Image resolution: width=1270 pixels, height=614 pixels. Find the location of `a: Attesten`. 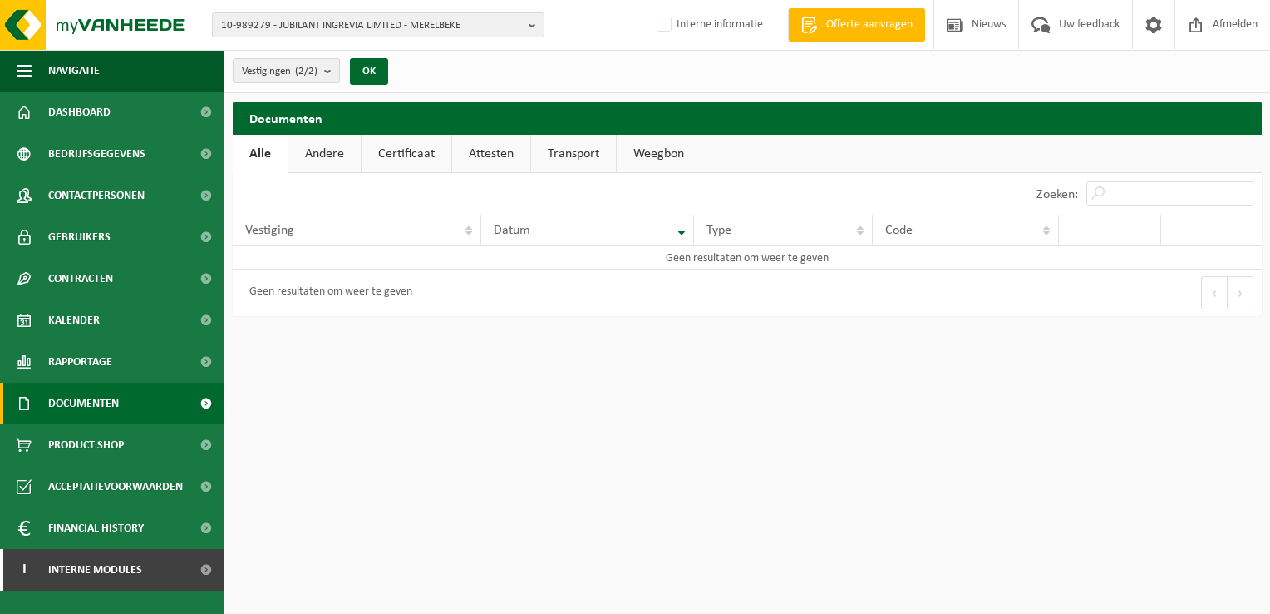

a: Attesten is located at coordinates (491, 154).